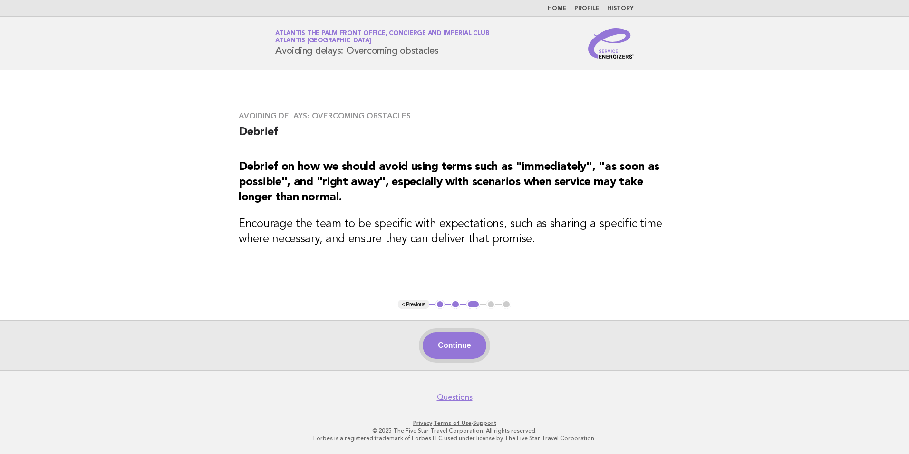  Describe the element at coordinates (455, 136) in the screenshot. I see `h2: Debrief` at that location.